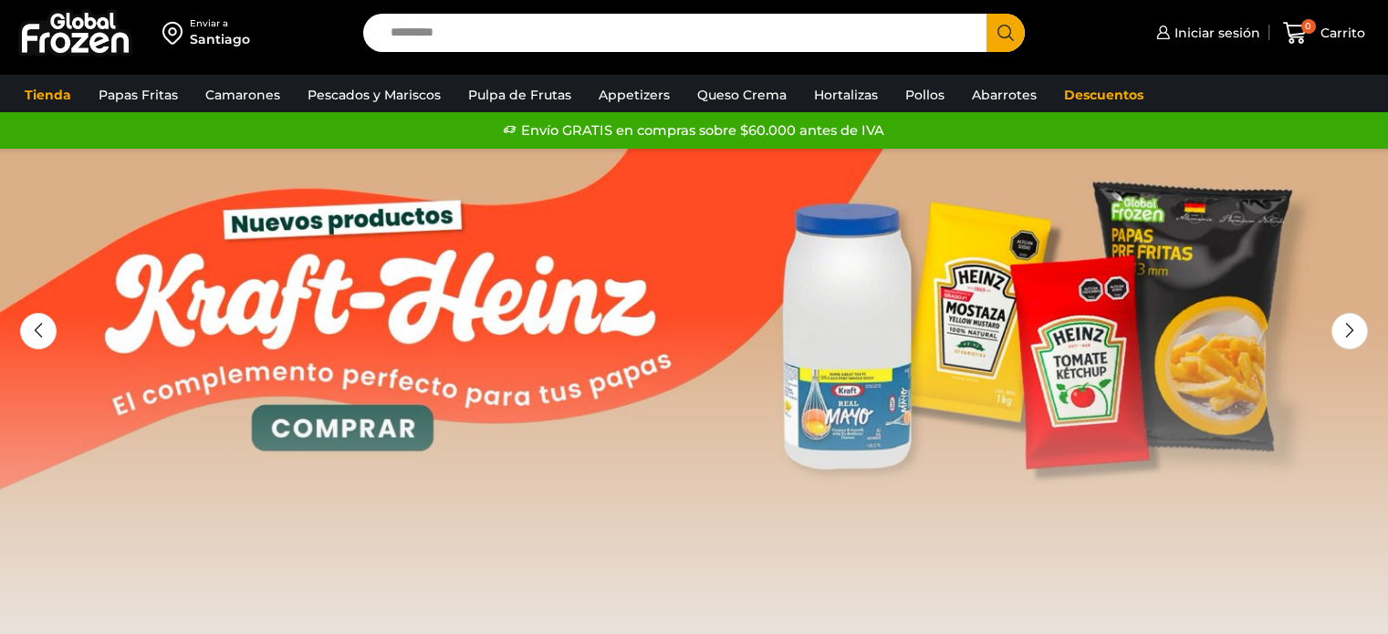 This screenshot has width=1388, height=634. What do you see at coordinates (924, 95) in the screenshot?
I see `a: Pollos` at bounding box center [924, 95].